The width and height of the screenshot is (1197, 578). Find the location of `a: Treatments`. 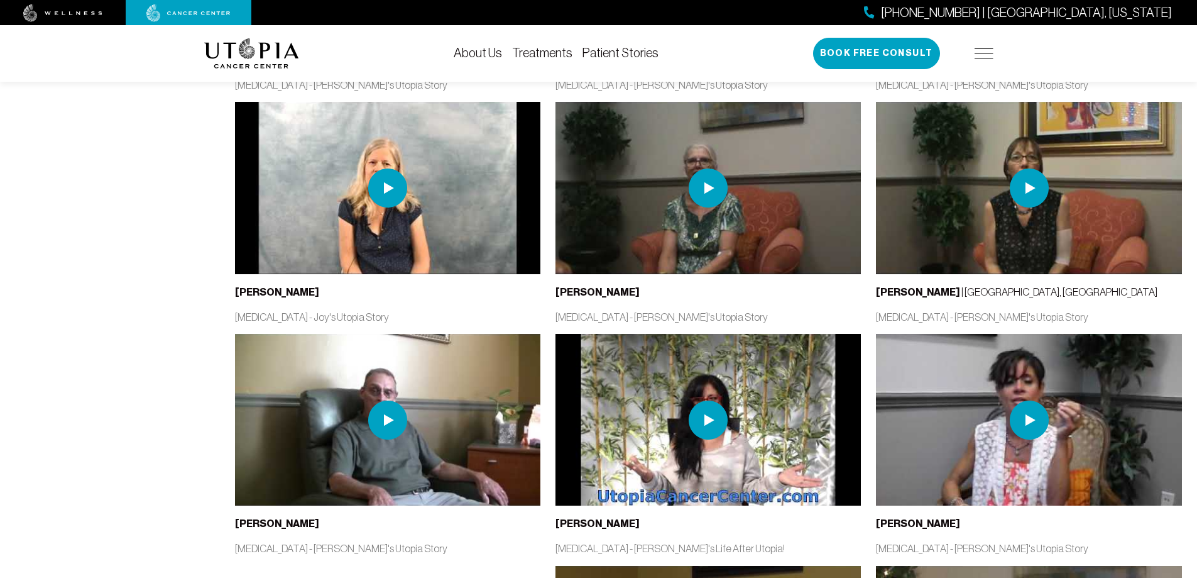

a: Treatments is located at coordinates (542, 53).